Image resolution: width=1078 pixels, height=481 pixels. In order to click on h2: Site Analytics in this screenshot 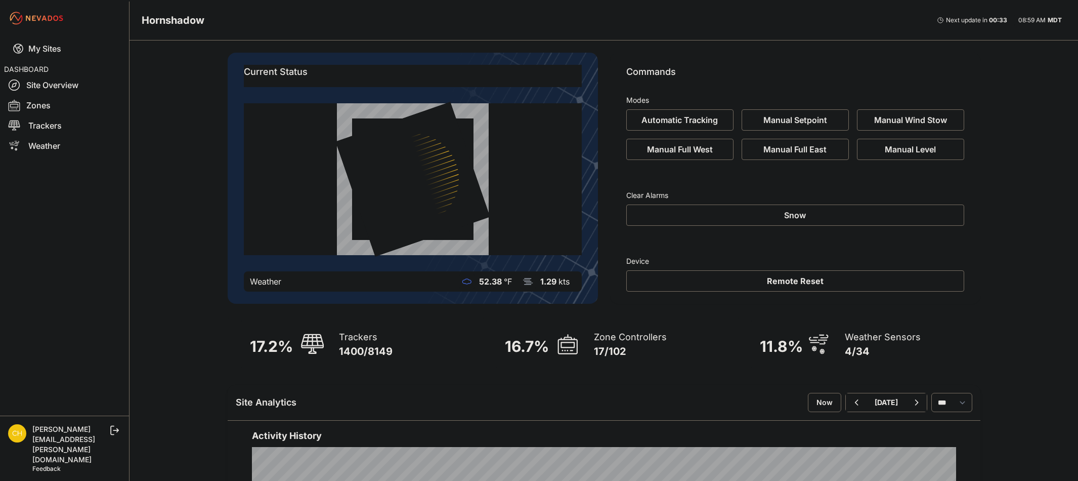, I will do `click(266, 402)`.